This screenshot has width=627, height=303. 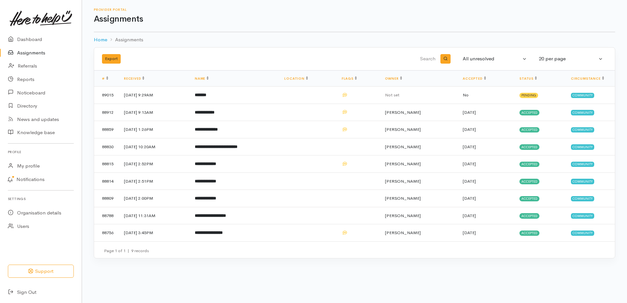 What do you see at coordinates (568, 59) in the screenshot?
I see `div: 20 per page` at bounding box center [568, 59].